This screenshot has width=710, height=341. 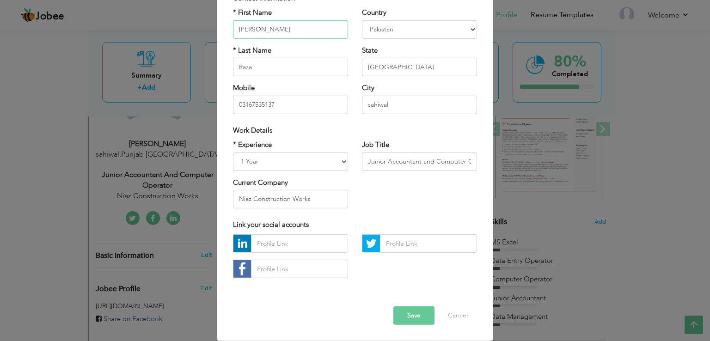 What do you see at coordinates (374, 12) in the screenshot?
I see `label: Country` at bounding box center [374, 12].